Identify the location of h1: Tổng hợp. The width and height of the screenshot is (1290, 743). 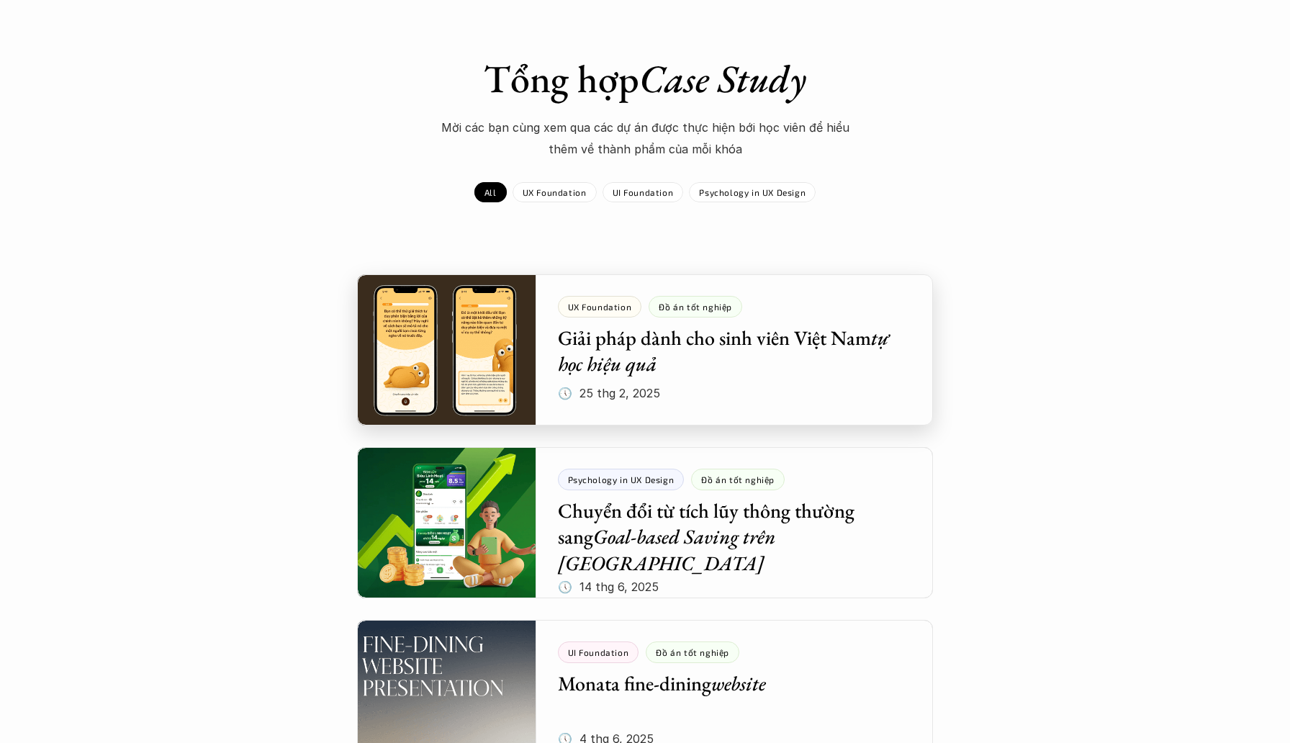
(645, 78).